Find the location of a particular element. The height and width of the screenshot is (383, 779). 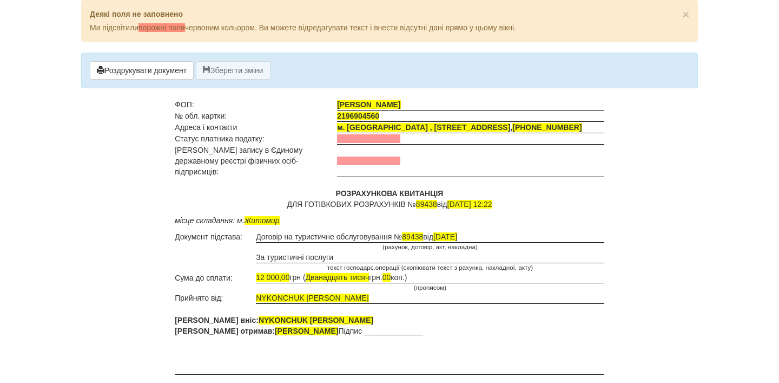

td: грн ( грн. коп.) is located at coordinates (430, 277).